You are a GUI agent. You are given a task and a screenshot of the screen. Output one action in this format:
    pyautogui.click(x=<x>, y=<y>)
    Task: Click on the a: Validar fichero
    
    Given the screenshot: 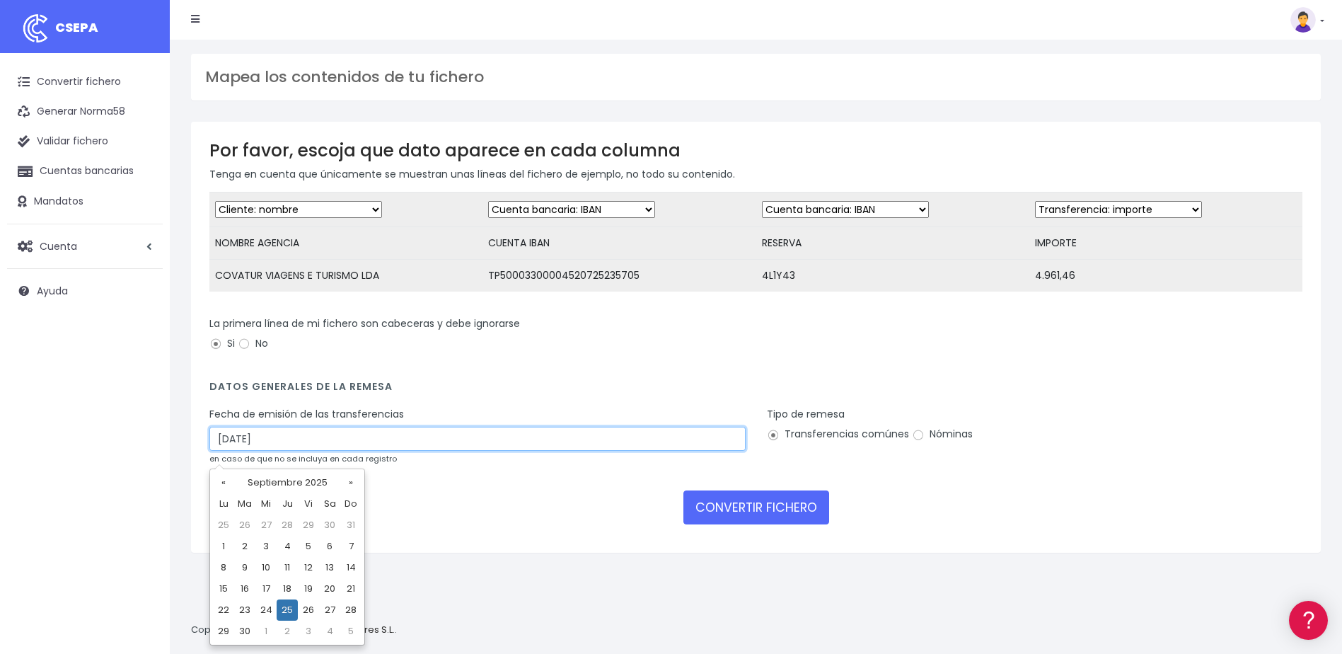 What is the action you would take?
    pyautogui.click(x=85, y=141)
    